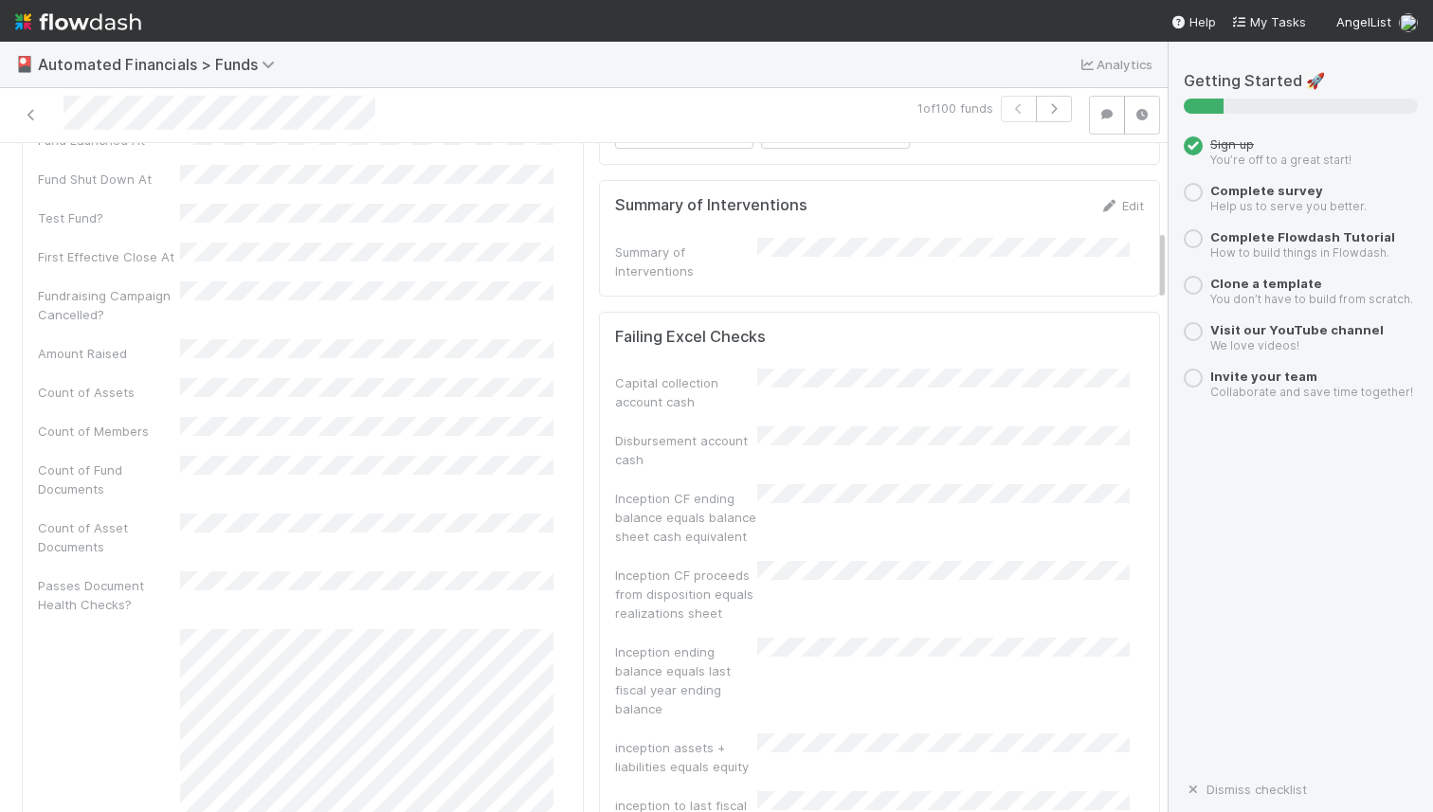  Describe the element at coordinates (1302, 237) in the screenshot. I see `span: Complete Flowdash Tutorial` at that location.